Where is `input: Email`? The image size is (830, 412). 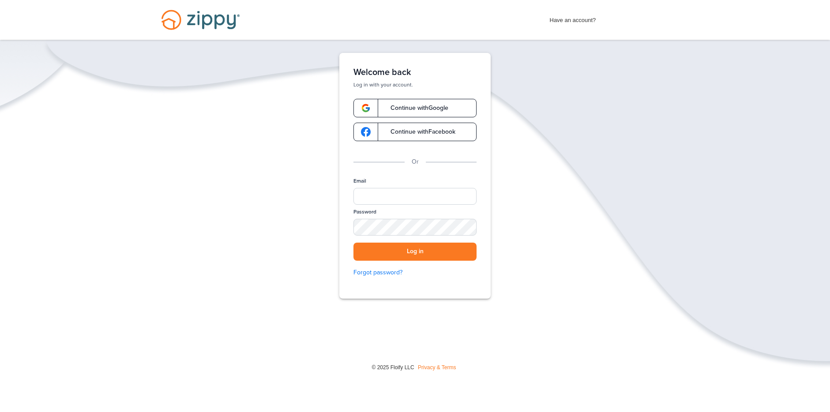
input: Email is located at coordinates (415, 196).